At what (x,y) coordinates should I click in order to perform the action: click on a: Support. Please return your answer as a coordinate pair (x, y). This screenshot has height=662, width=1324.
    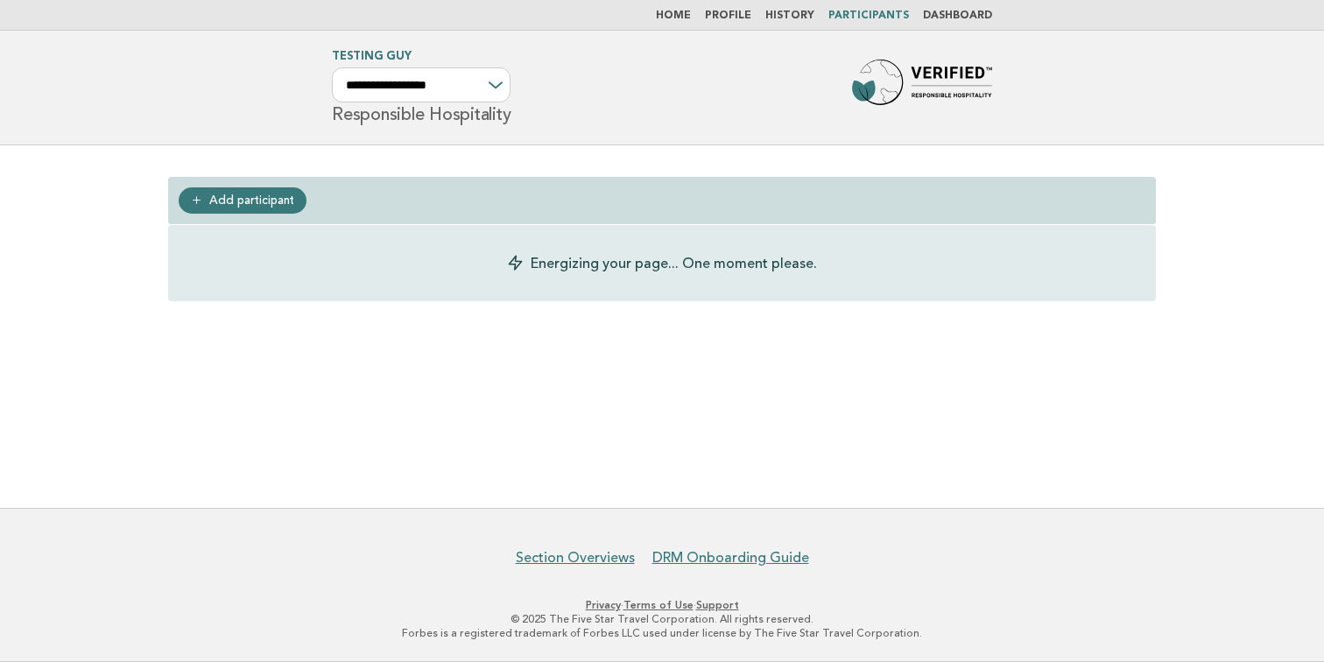
    Looking at the image, I should click on (717, 605).